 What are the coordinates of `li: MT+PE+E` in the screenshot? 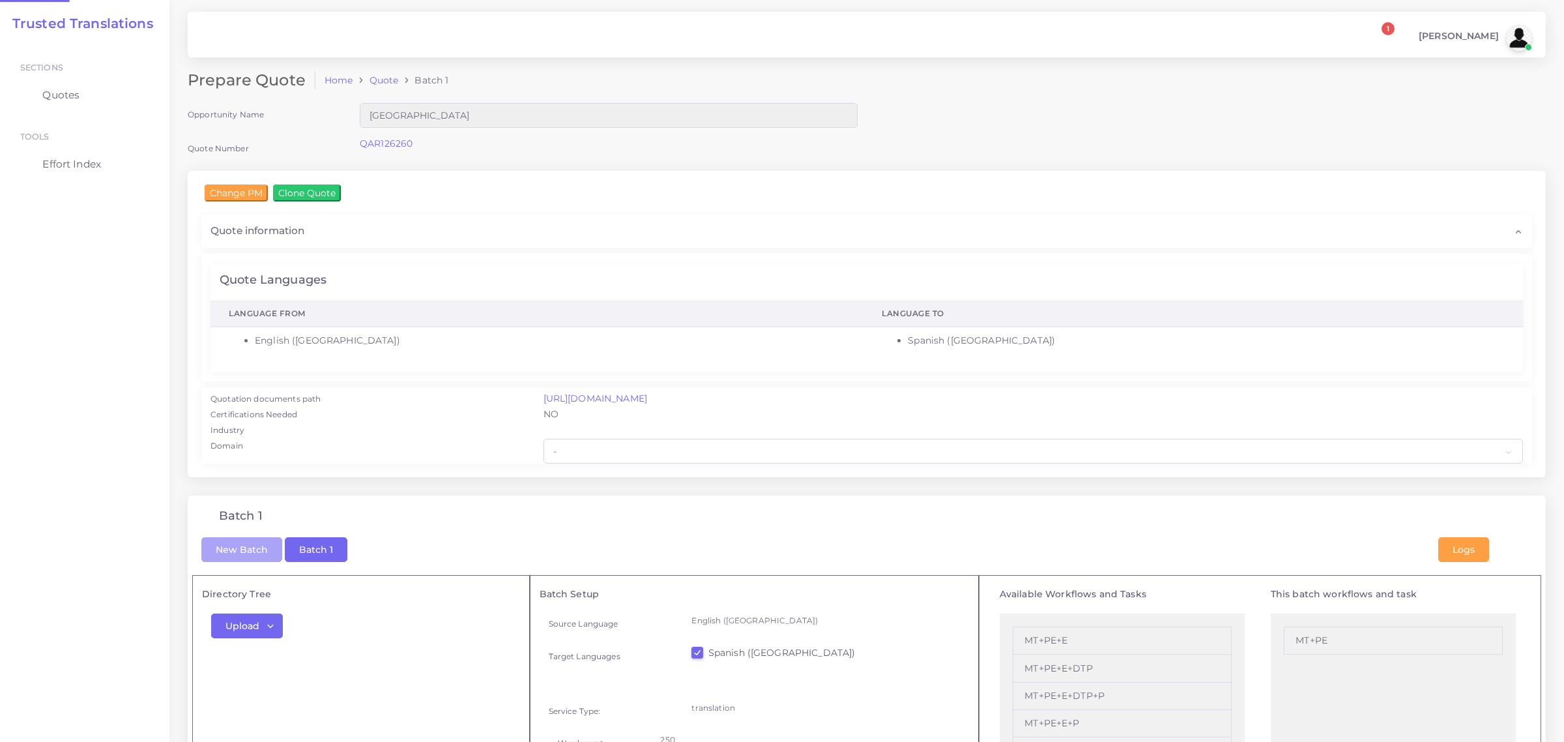 It's located at (1122, 640).